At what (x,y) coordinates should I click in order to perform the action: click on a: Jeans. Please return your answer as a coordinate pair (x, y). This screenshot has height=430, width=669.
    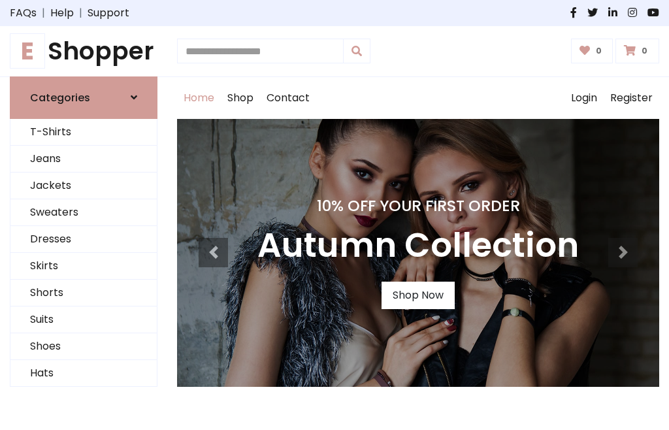
    Looking at the image, I should click on (84, 159).